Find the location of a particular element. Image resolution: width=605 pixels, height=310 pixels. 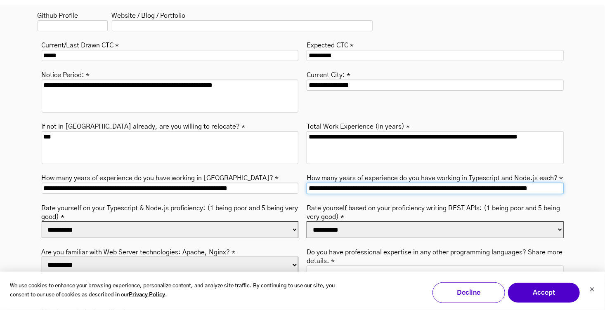

label: Notice Period: * is located at coordinates (66, 74).